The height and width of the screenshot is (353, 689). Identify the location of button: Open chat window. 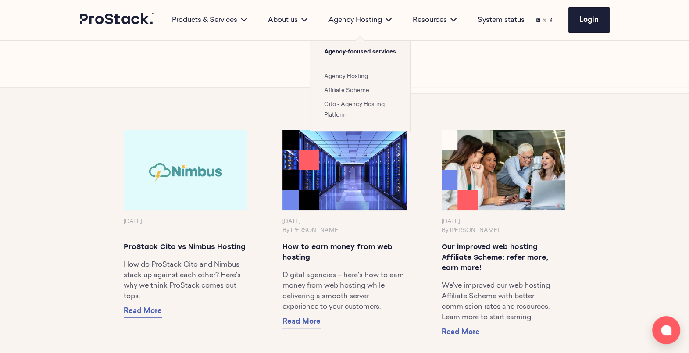
(666, 330).